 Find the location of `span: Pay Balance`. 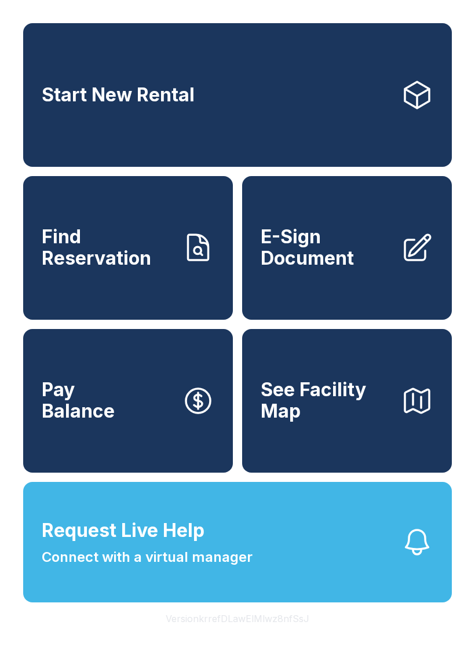

span: Pay Balance is located at coordinates (78, 400).